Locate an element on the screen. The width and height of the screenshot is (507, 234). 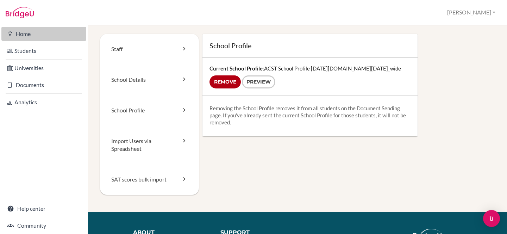
a: Home is located at coordinates (44, 34).